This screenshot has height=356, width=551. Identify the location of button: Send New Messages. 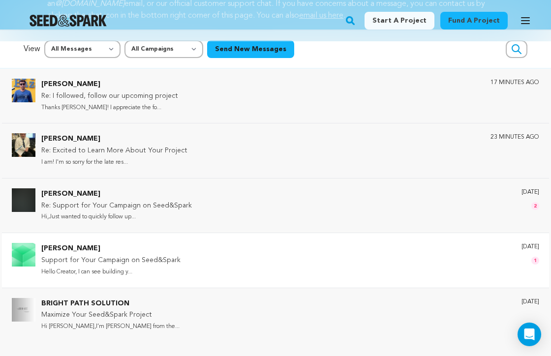
(250, 49).